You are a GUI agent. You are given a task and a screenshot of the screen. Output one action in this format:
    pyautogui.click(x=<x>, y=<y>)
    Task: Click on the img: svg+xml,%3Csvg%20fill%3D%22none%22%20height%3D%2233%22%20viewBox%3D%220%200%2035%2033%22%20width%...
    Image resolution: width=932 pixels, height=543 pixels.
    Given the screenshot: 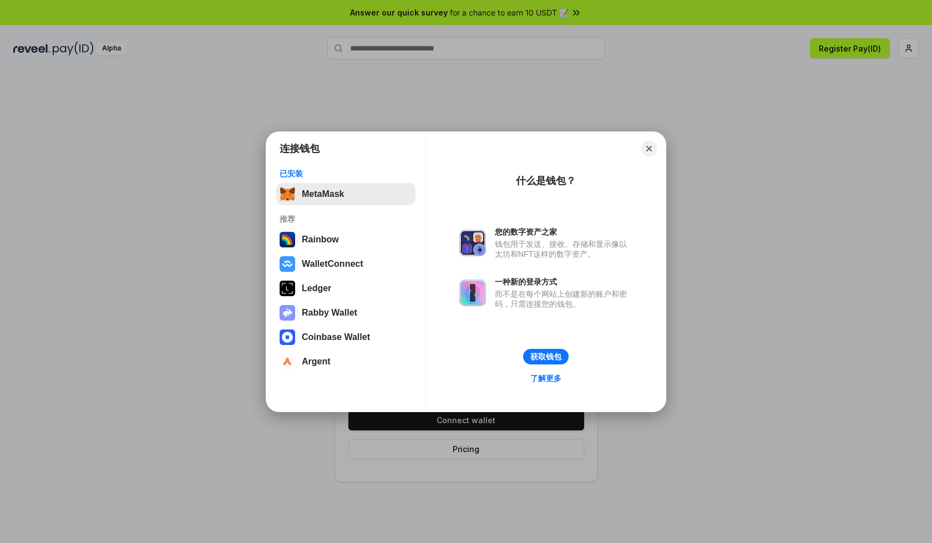 What is the action you would take?
    pyautogui.click(x=287, y=194)
    